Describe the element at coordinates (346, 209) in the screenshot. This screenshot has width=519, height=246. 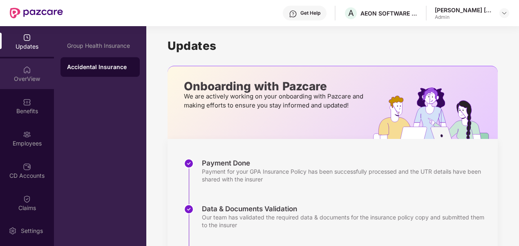
I see `div: Data & Documents Validation` at that location.